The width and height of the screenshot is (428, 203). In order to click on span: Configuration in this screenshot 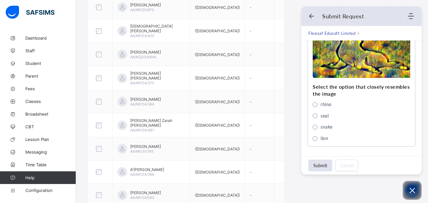, I will do `click(50, 190)`.